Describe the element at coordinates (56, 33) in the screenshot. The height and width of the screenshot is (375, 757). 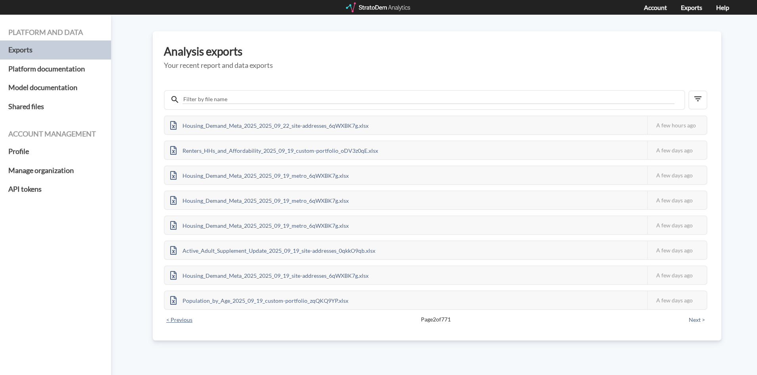
I see `h4: Platform and data` at that location.